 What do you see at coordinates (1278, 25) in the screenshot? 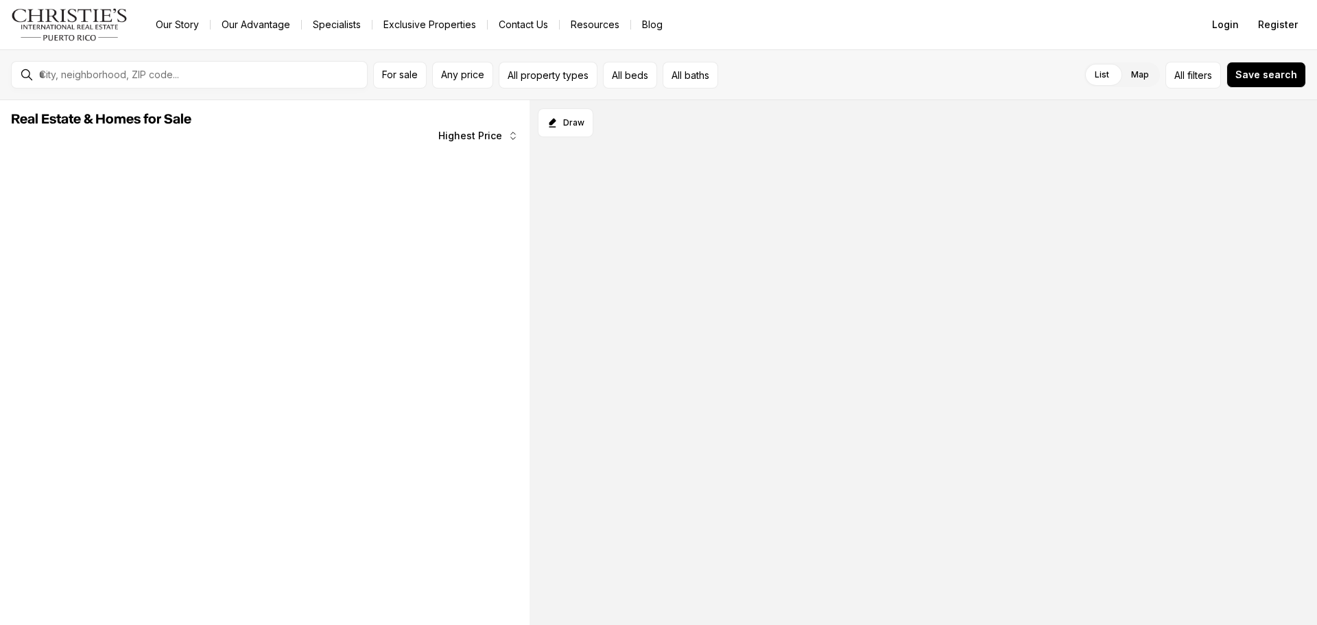
I see `button: Register` at bounding box center [1278, 25].